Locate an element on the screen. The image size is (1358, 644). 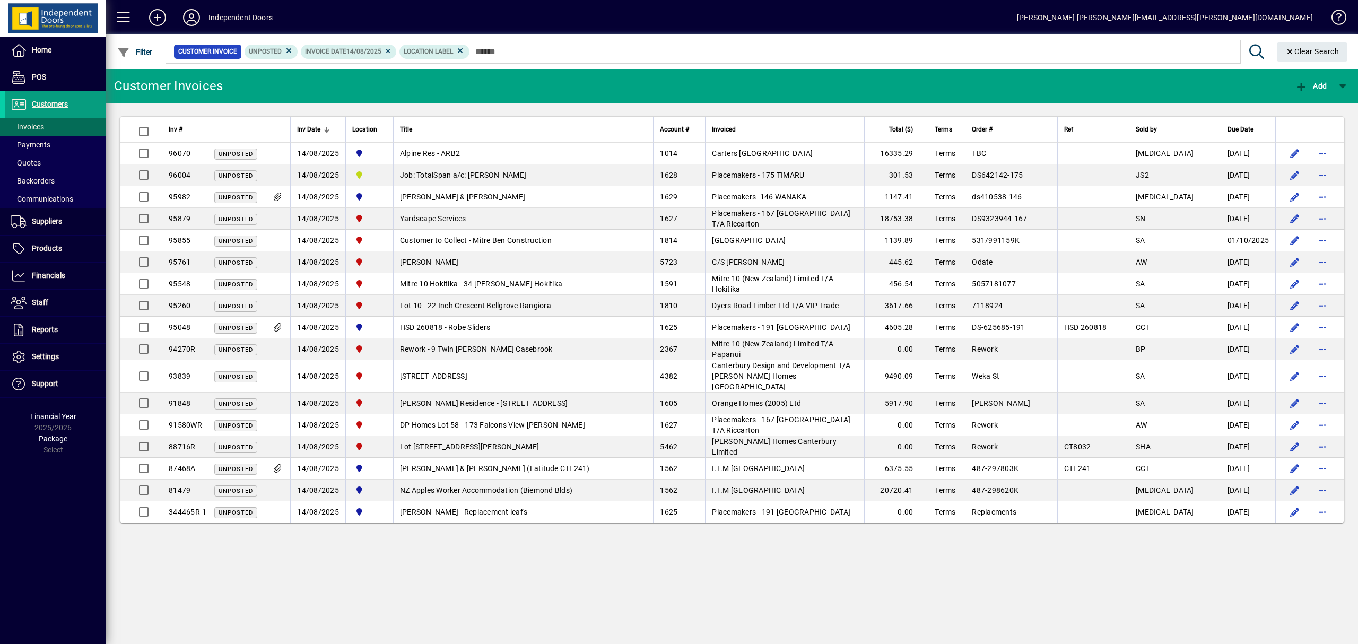
a: Financials is located at coordinates (56, 276).